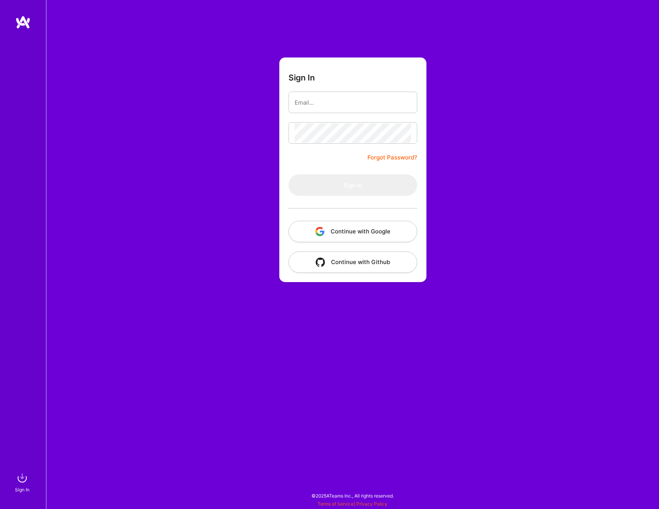  Describe the element at coordinates (22, 478) in the screenshot. I see `img: sign in` at that location.